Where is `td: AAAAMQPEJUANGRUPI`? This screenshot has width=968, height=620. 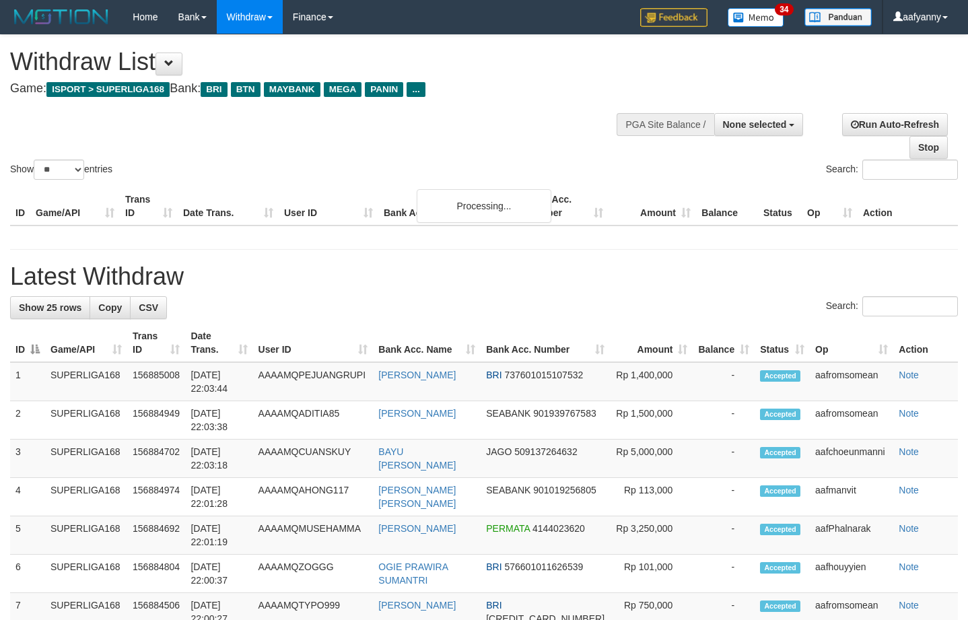
td: AAAAMQPEJUANGRUPI is located at coordinates (313, 382).